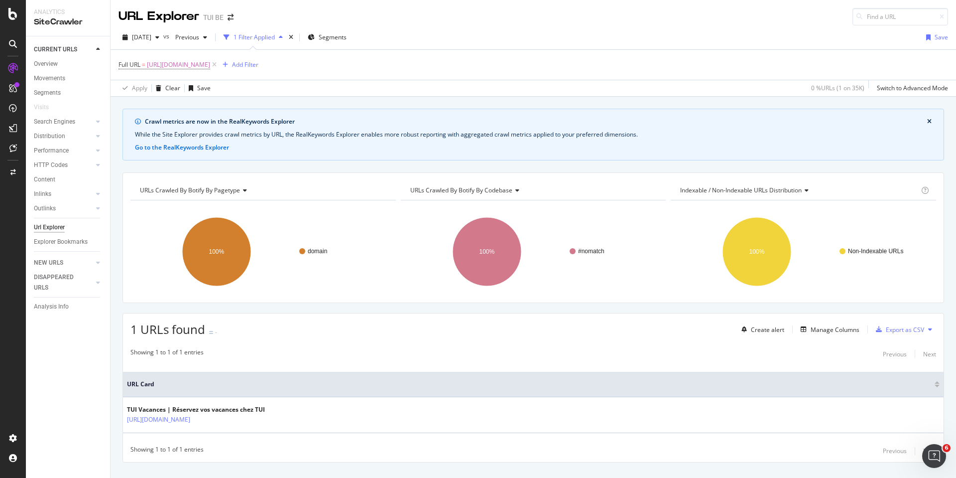  Describe the element at coordinates (245, 64) in the screenshot. I see `div: Add Filter` at that location.